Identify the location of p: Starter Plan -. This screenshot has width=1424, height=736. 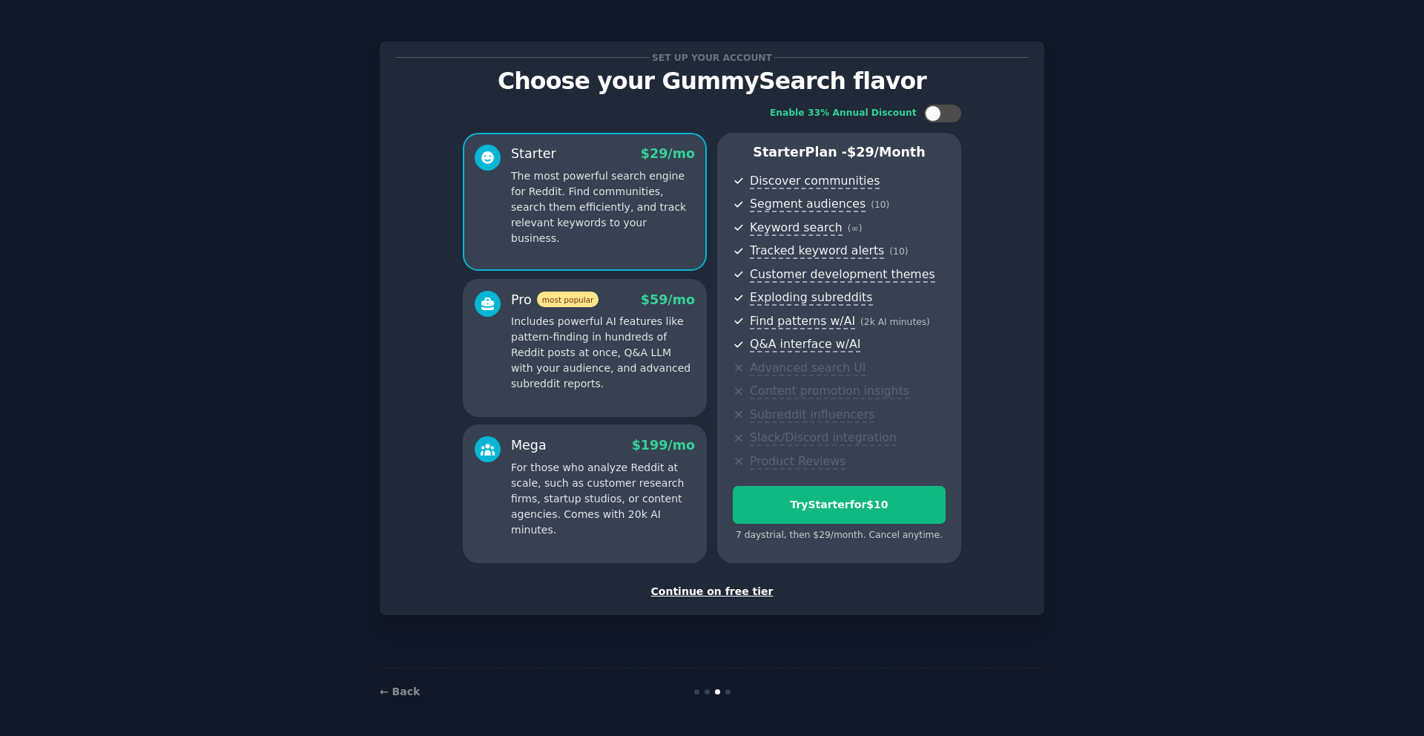
(839, 152).